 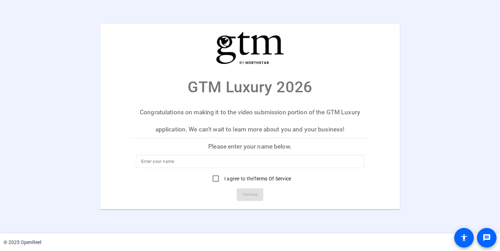 I want to click on p: Please enter your name below., so click(x=250, y=146).